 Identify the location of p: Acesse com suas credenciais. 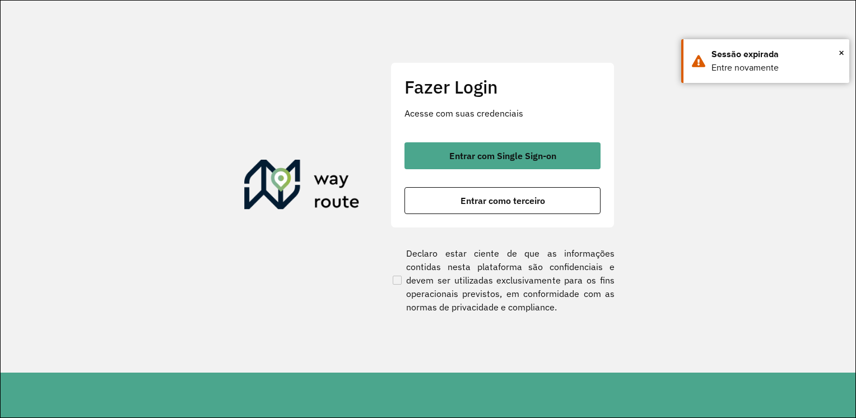
(503, 113).